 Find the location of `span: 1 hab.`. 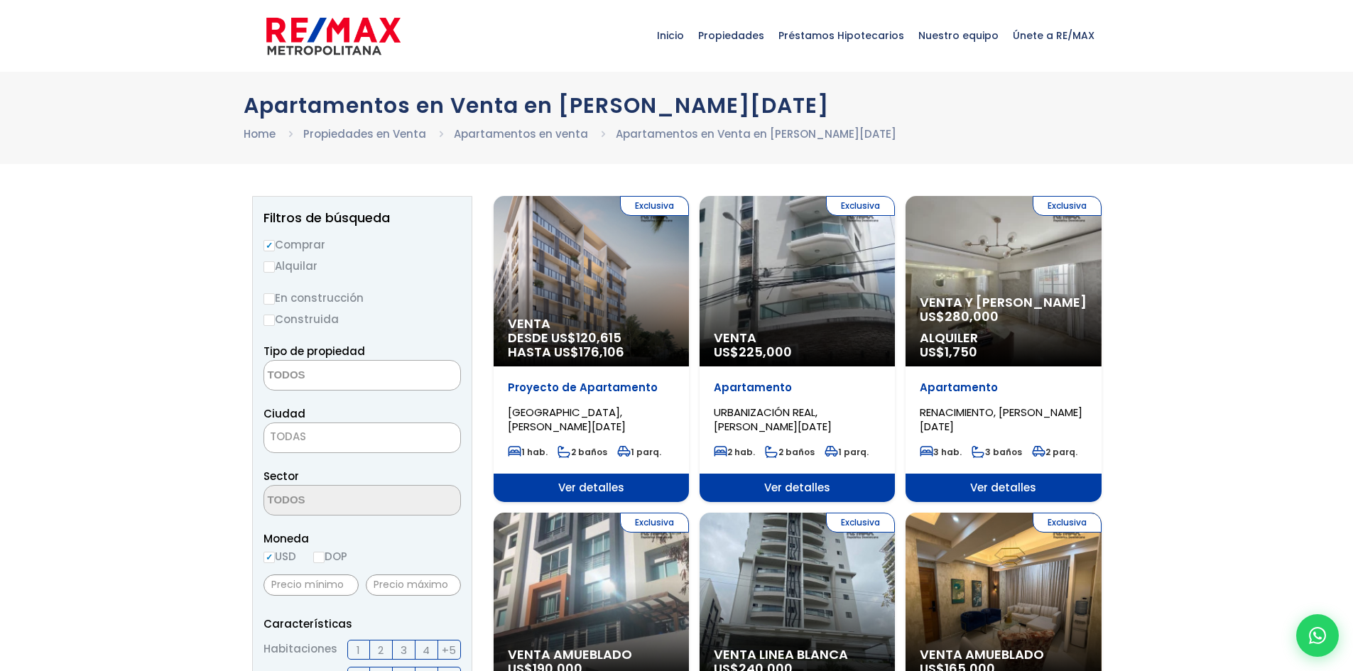

span: 1 hab. is located at coordinates (528, 452).